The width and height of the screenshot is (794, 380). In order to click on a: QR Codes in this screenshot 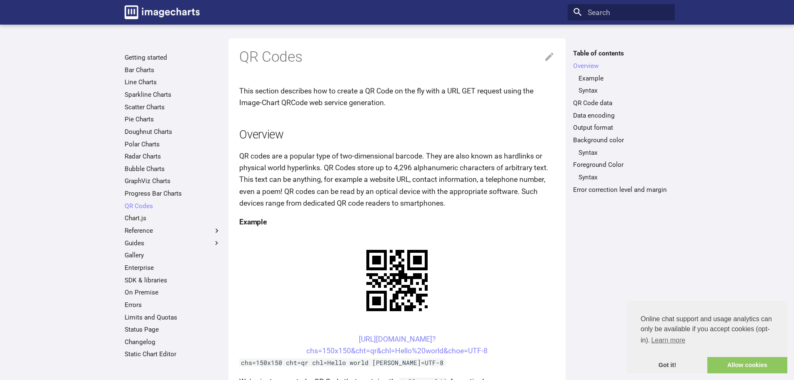, I will do `click(173, 206)`.